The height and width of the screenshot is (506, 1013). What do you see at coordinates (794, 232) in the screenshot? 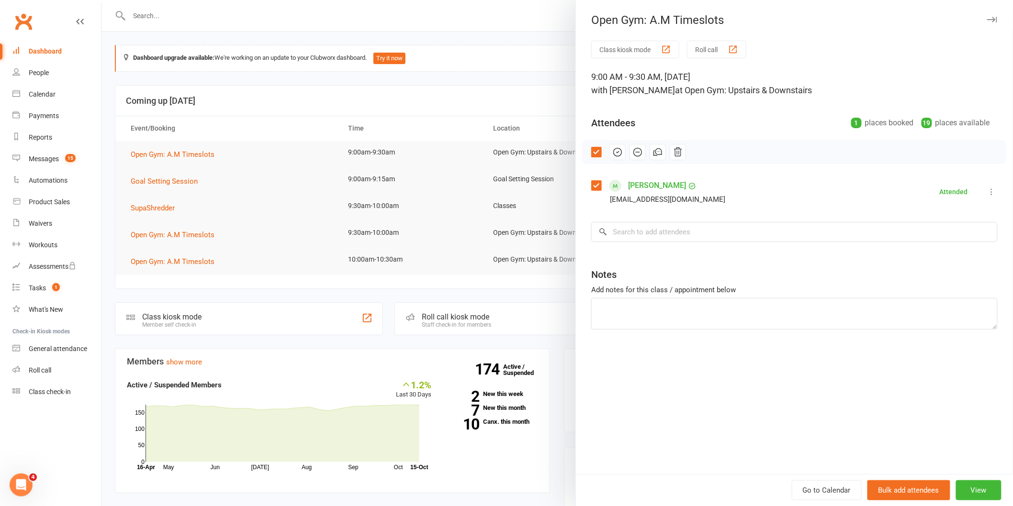
I see `input: Search to add attendees` at bounding box center [794, 232].